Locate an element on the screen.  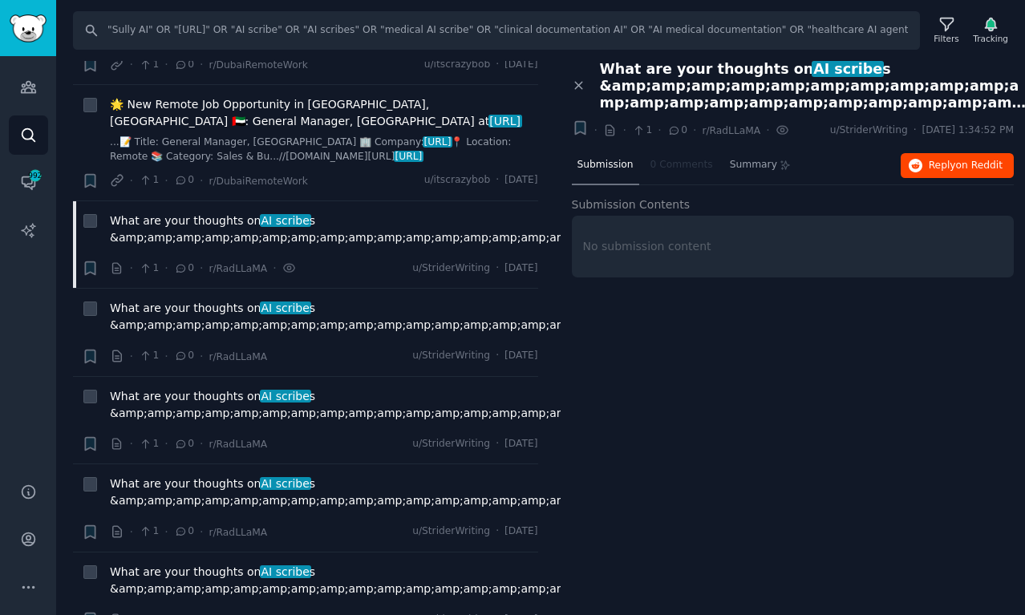
a: Replyon Reddit is located at coordinates (957, 166).